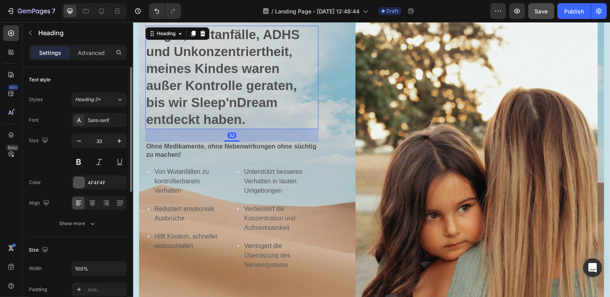 This screenshot has width=610, height=297. Describe the element at coordinates (58, 219) in the screenshot. I see `p: Hilft Kindern, schneller einzuschlafen` at that location.